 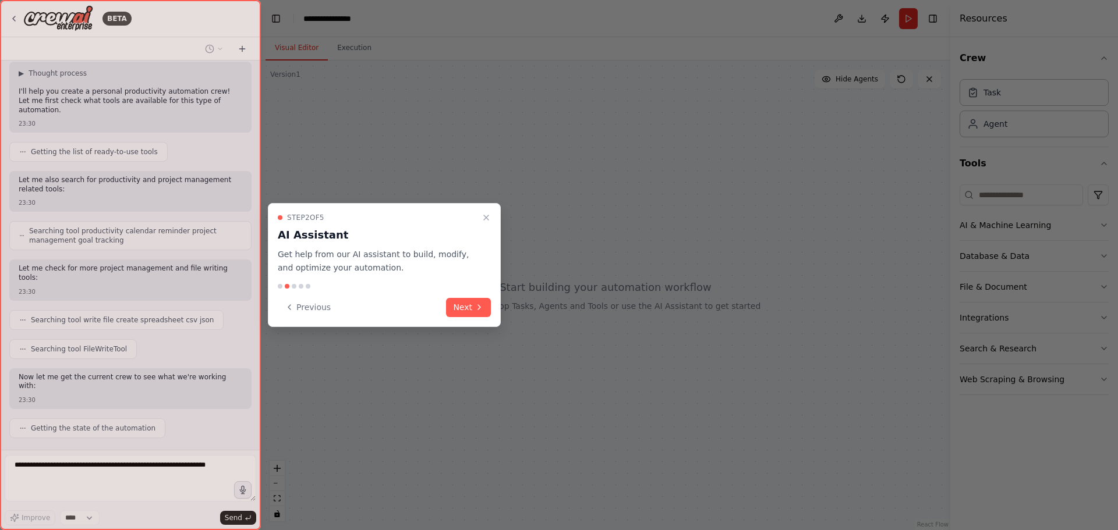 I want to click on button: Previous, so click(x=307, y=307).